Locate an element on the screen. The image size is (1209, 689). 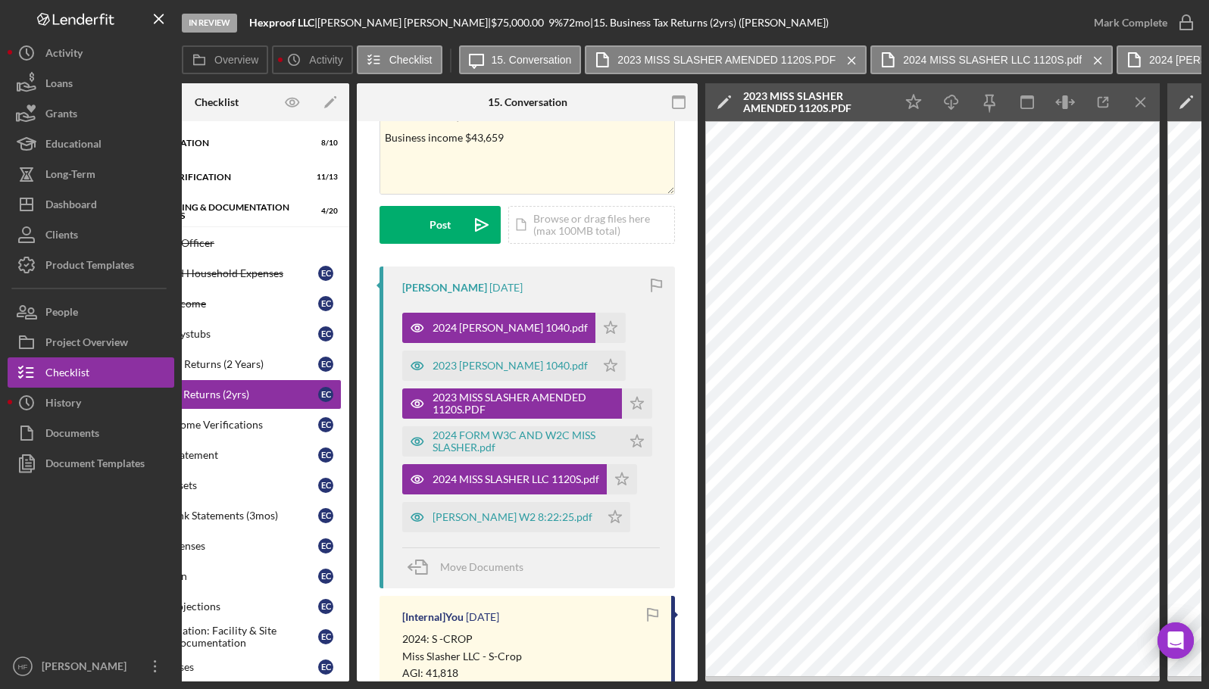
a: Dashboard is located at coordinates (91, 205).